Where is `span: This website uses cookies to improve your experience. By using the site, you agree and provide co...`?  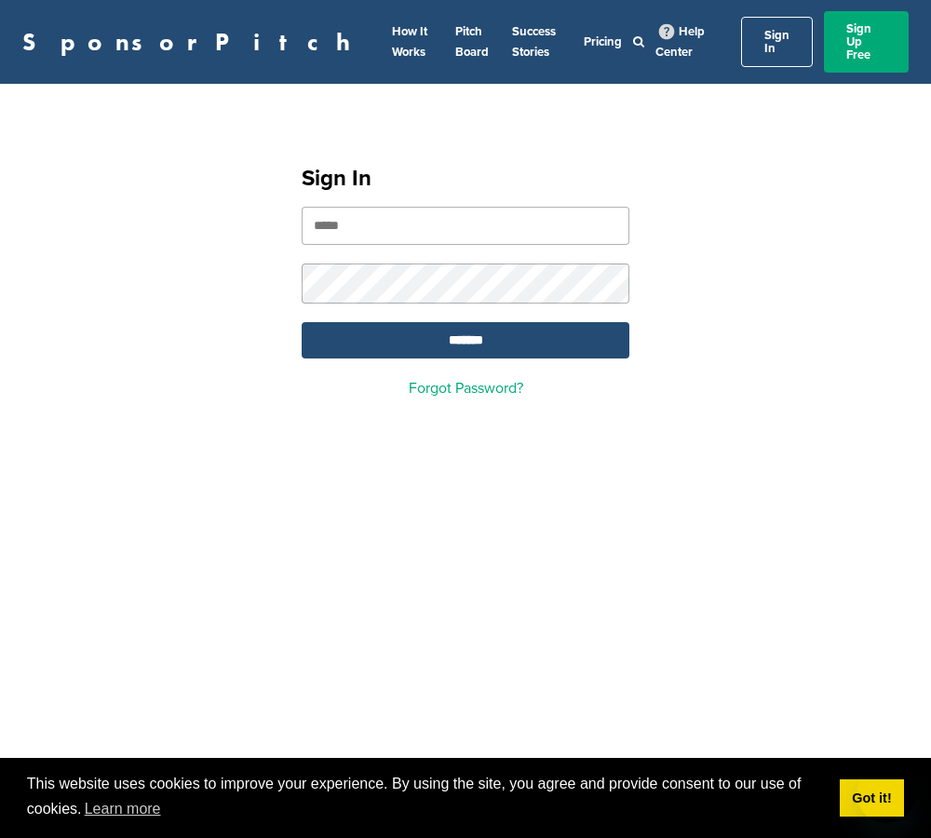 span: This website uses cookies to improve your experience. By using the site, you agree and provide co... is located at coordinates (425, 798).